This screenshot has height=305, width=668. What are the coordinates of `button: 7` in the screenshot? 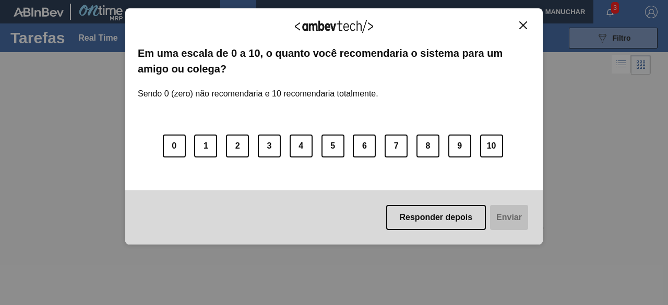 It's located at (396, 146).